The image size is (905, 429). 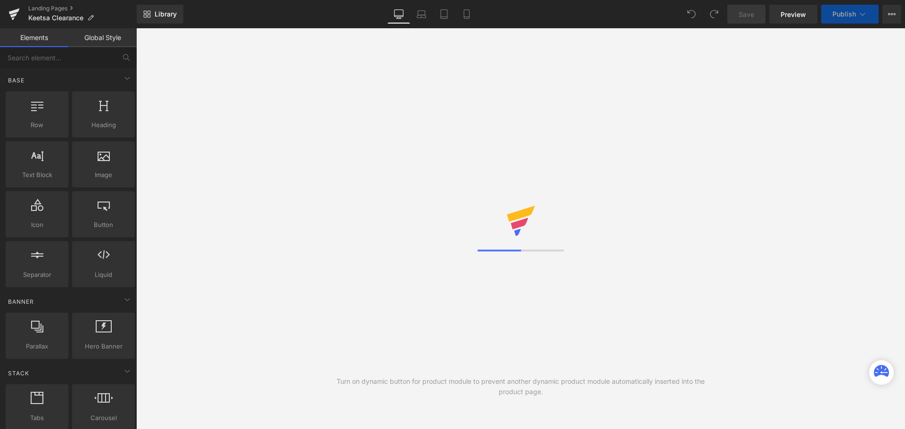 What do you see at coordinates (521, 387) in the screenshot?
I see `div: Turn on dynamic button for product module to prevent another dynamic product module automatically...` at bounding box center [521, 387].